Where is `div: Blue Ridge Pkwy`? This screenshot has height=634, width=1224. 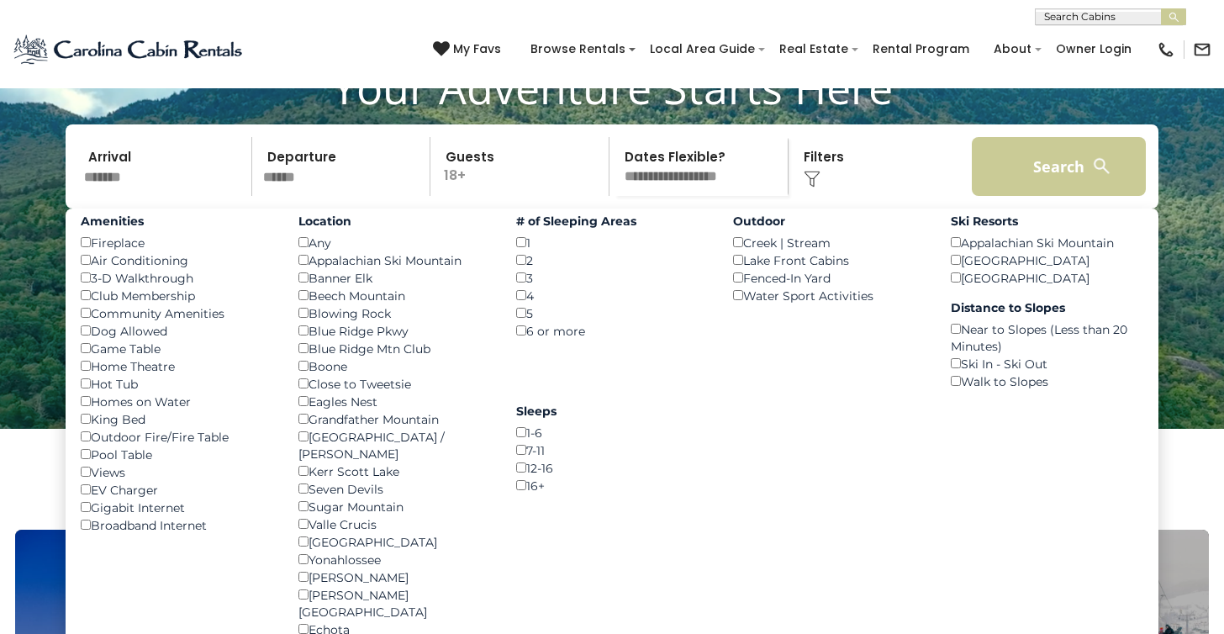
div: Blue Ridge Pkwy is located at coordinates (394, 330).